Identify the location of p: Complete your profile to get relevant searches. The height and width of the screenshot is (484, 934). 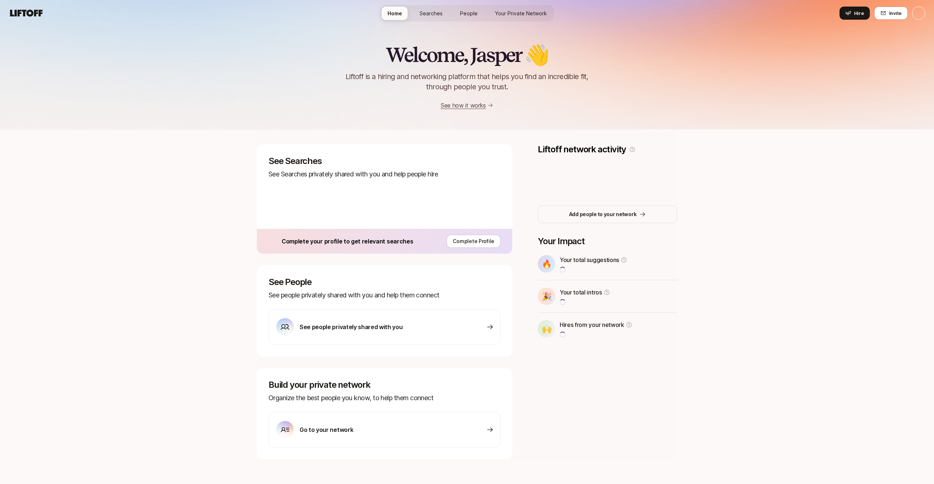
(347, 241).